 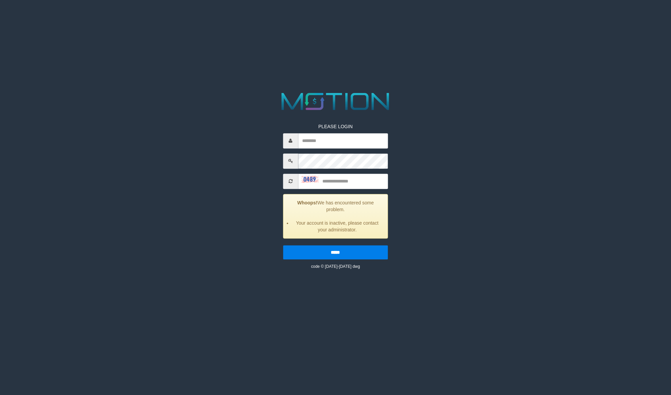 What do you see at coordinates (307, 203) in the screenshot?
I see `strong: Whoops!` at bounding box center [307, 203].